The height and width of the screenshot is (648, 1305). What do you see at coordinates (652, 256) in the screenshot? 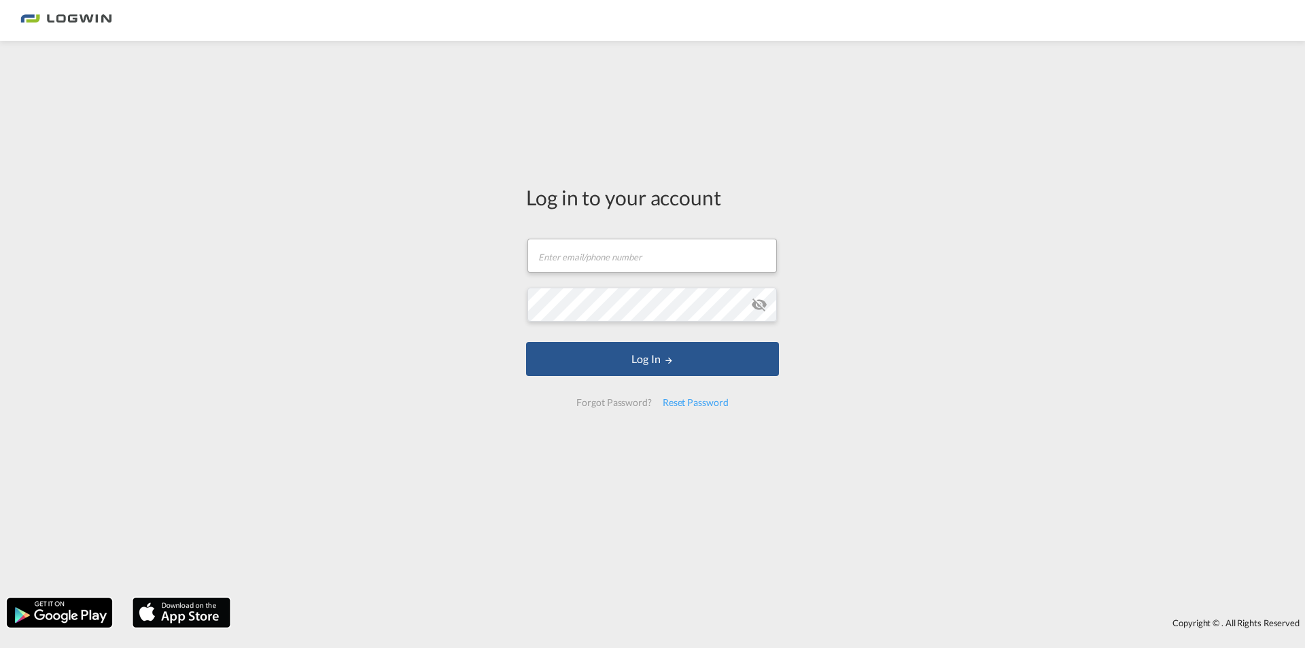
I see `input: Enter email/phone number` at bounding box center [652, 256].